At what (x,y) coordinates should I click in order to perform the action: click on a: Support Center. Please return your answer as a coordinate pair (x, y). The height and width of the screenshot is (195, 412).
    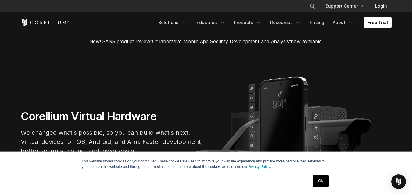
    Looking at the image, I should click on (344, 6).